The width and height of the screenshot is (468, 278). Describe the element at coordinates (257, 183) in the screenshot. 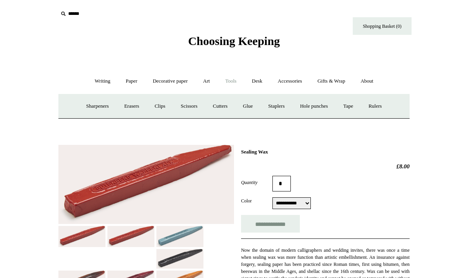

I see `label: Quantity` at that location.